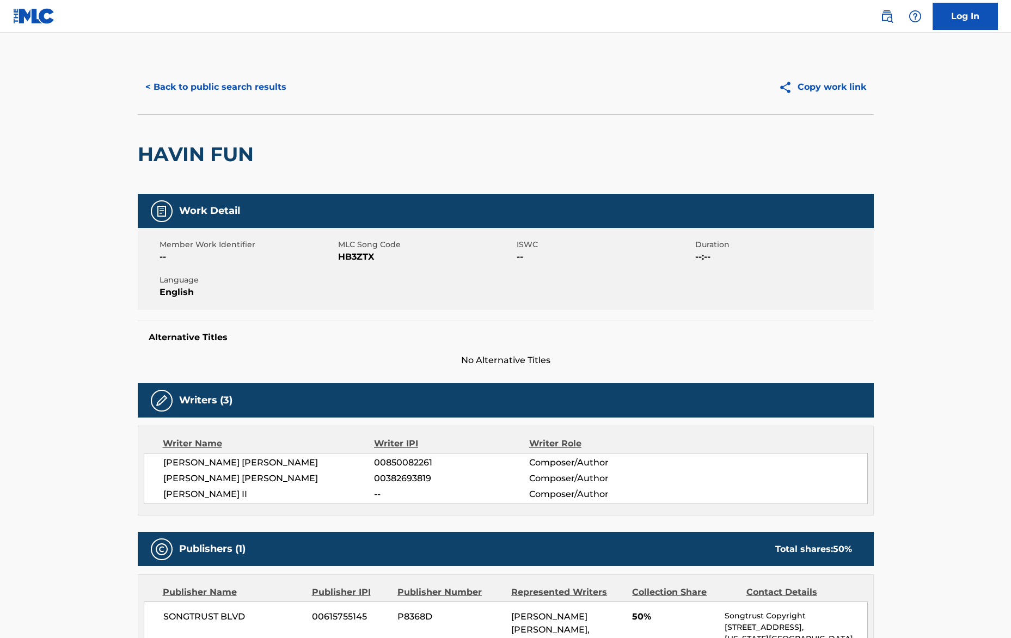 The image size is (1011, 638). Describe the element at coordinates (206, 400) in the screenshot. I see `h5: Writers (3)` at that location.